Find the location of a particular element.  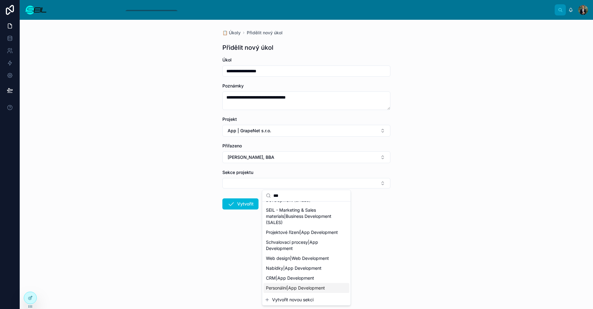

span: Nabídky|App Development is located at coordinates (294, 268).